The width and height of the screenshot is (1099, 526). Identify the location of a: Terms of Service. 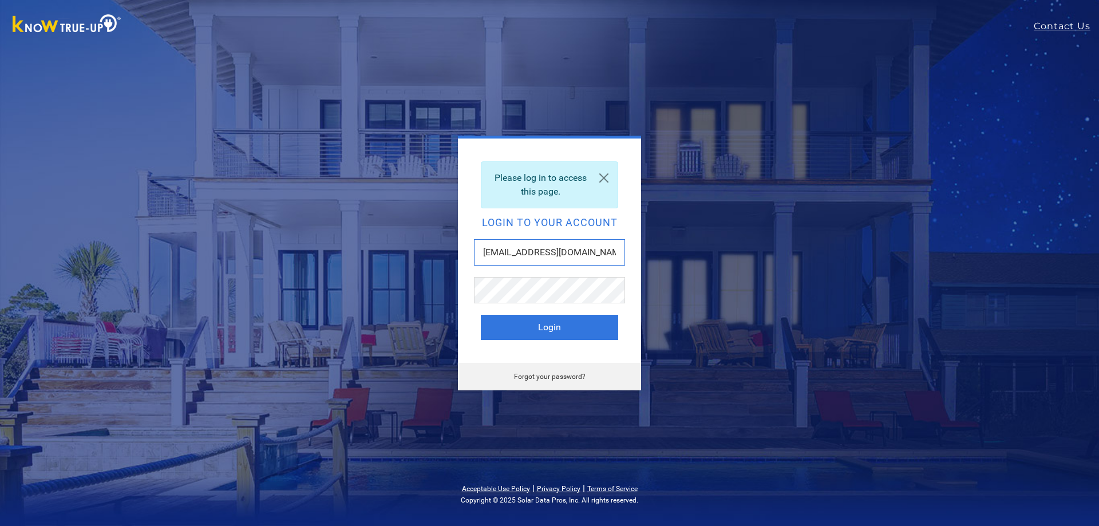
(612, 489).